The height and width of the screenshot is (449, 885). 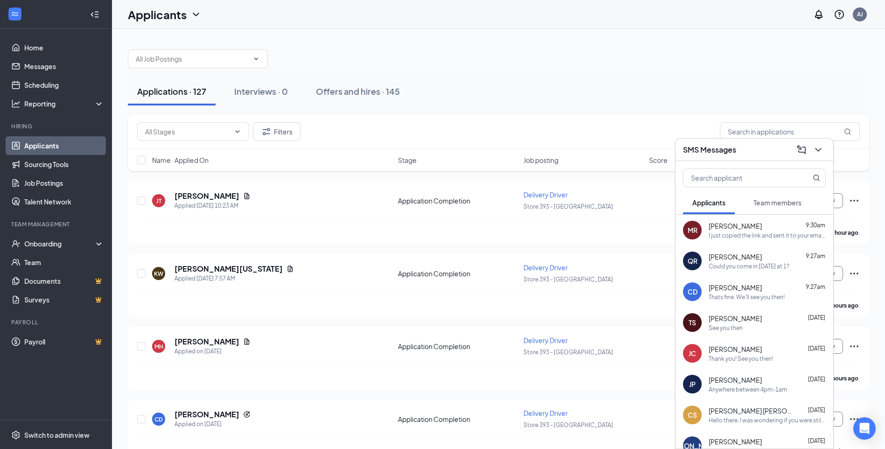 I want to click on b: an hour ago, so click(x=843, y=232).